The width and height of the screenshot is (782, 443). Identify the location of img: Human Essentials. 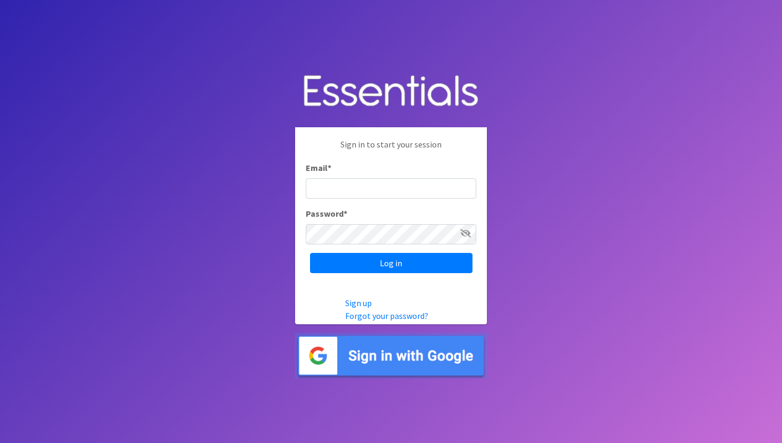
(391, 92).